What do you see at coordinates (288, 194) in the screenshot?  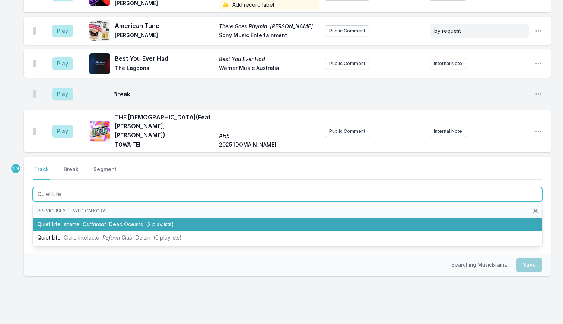 I see `input: Track Title` at bounding box center [288, 194].